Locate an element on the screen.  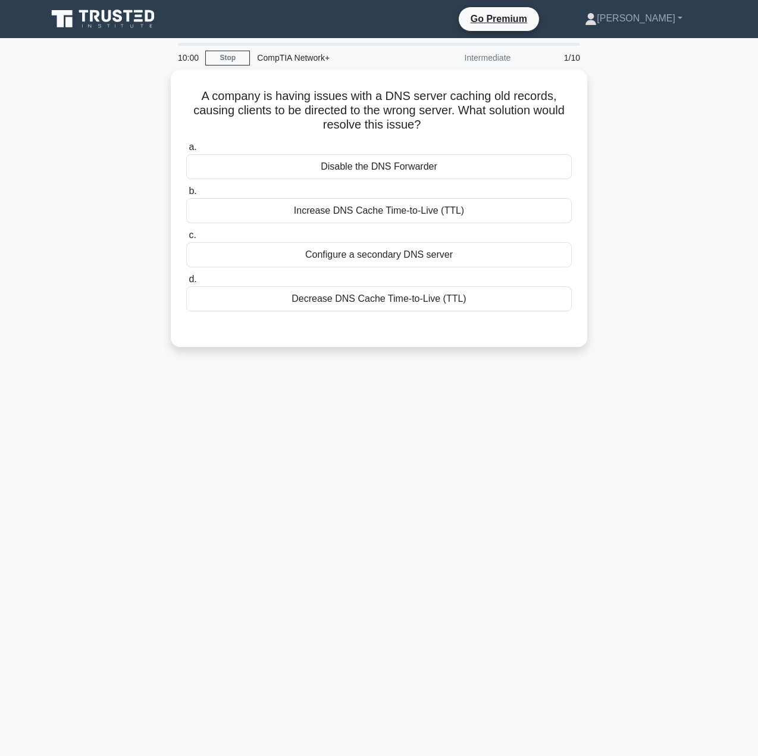
div: Increase DNS Cache Time-to-Live (TTL) is located at coordinates (379, 211).